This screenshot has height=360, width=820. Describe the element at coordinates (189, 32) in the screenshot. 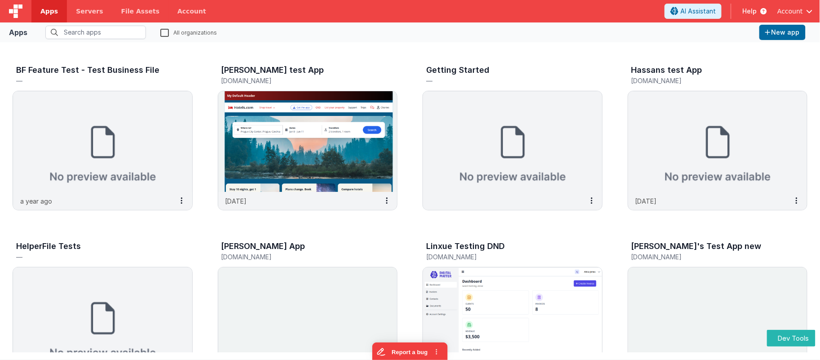

I see `label: All organizations` at that location.